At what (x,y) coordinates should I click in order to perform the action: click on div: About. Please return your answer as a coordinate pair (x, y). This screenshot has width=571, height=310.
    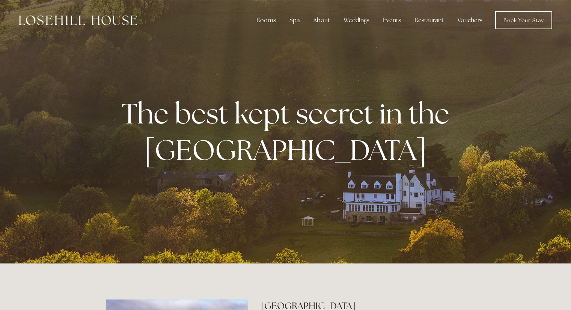
    Looking at the image, I should click on (321, 20).